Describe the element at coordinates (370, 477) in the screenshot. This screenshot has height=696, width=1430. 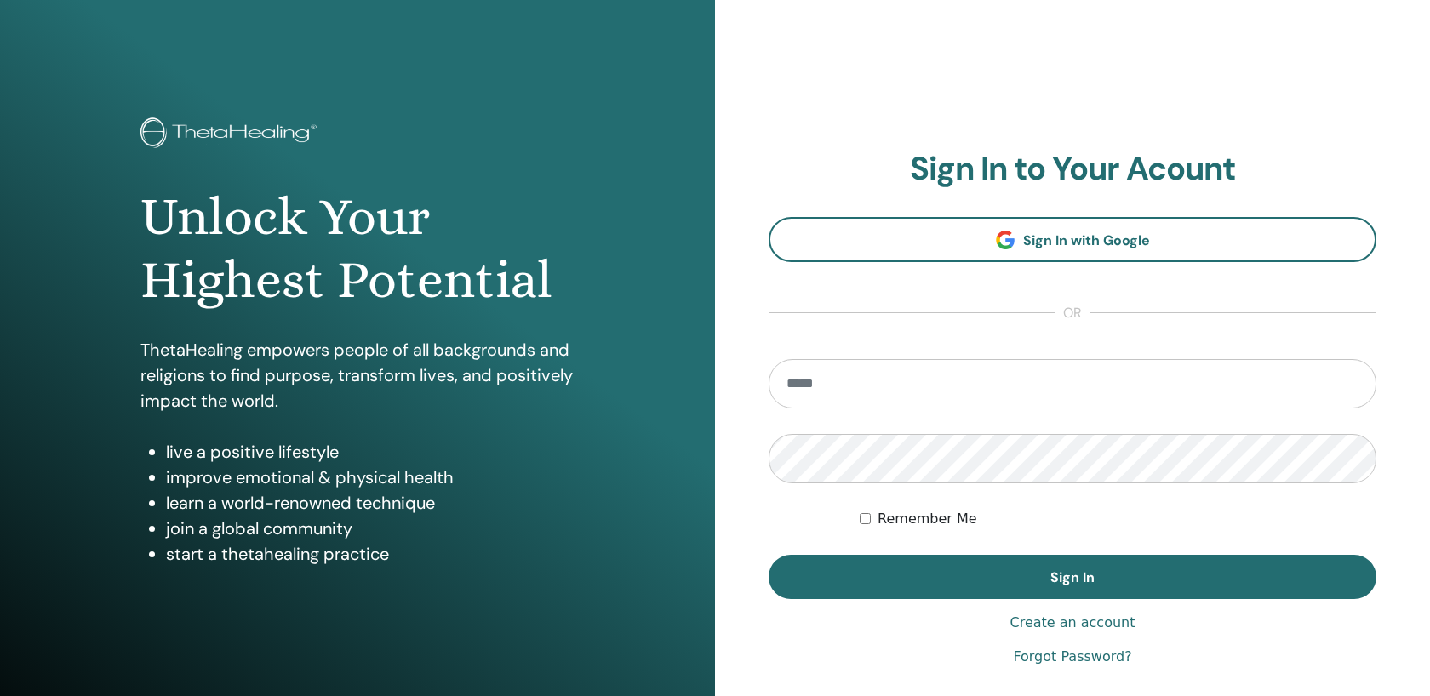
I see `li: improve emotional & physical health` at that location.